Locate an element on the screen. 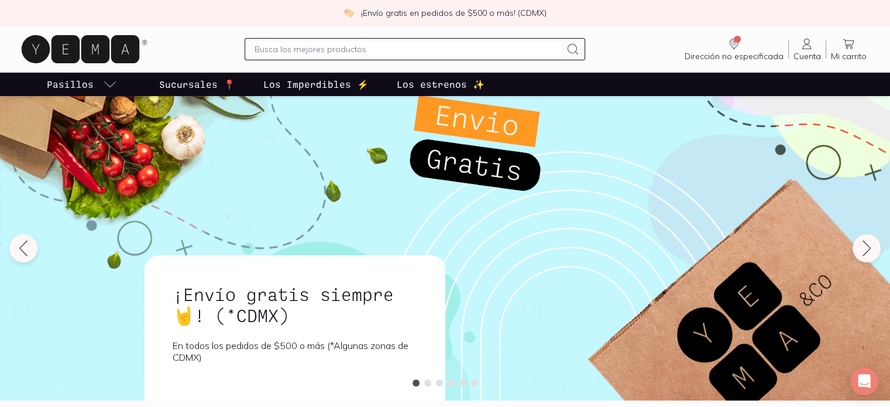  a: pasillo-todos-link is located at coordinates (82, 84).